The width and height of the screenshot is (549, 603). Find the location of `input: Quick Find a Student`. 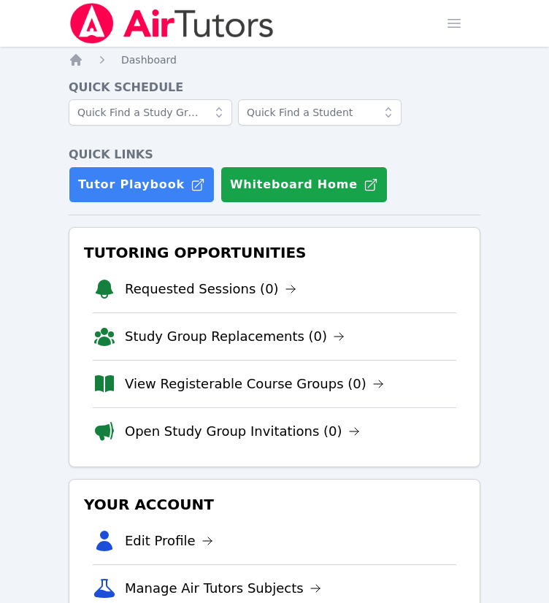

input: Quick Find a Student is located at coordinates (320, 112).